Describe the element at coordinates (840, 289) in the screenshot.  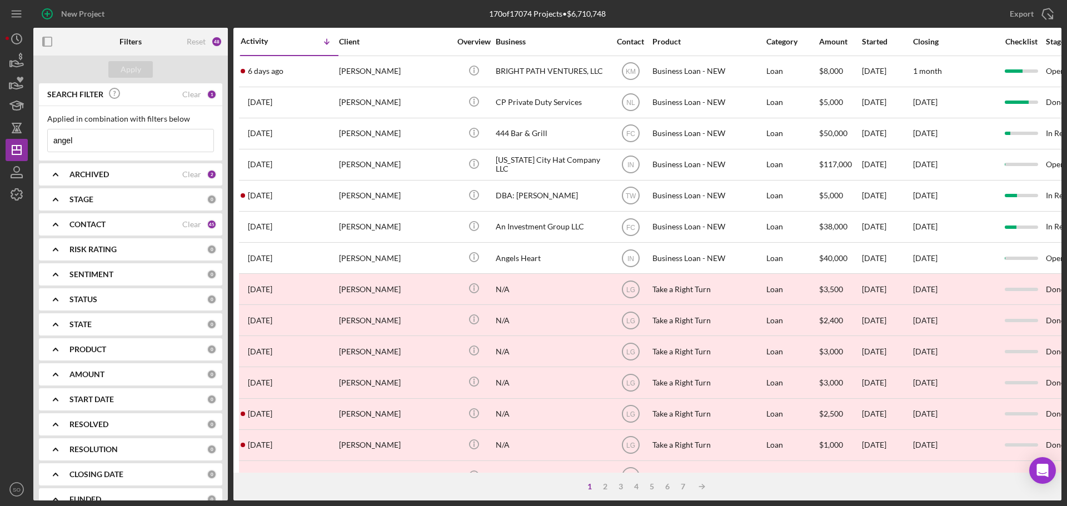
I see `div: $3,500` at that location.